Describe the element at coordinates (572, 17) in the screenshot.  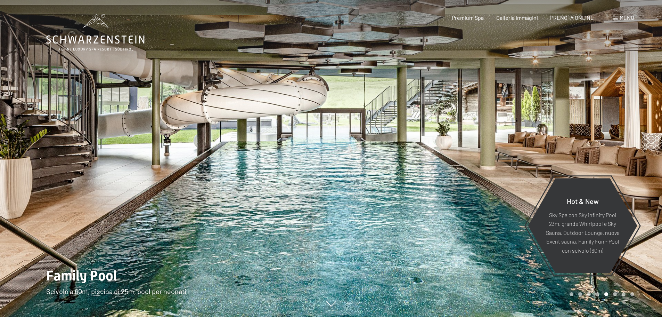
I see `a: PRENOTA ONLINE` at that location.